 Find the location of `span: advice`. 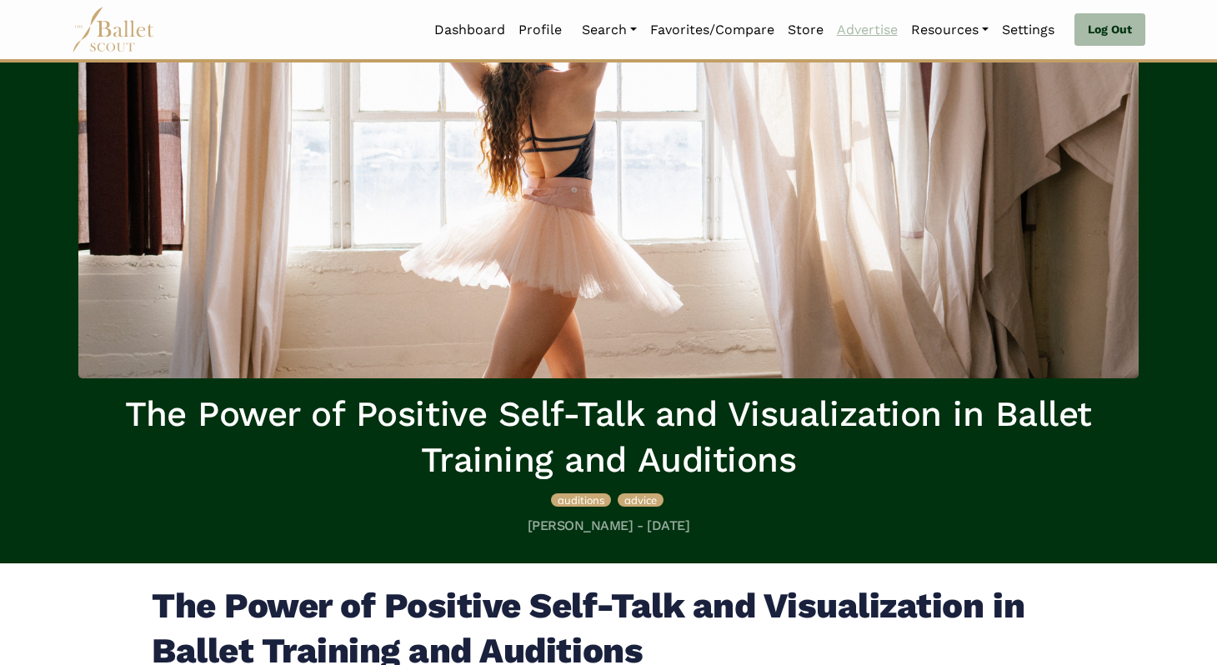

span: advice is located at coordinates (640, 500).